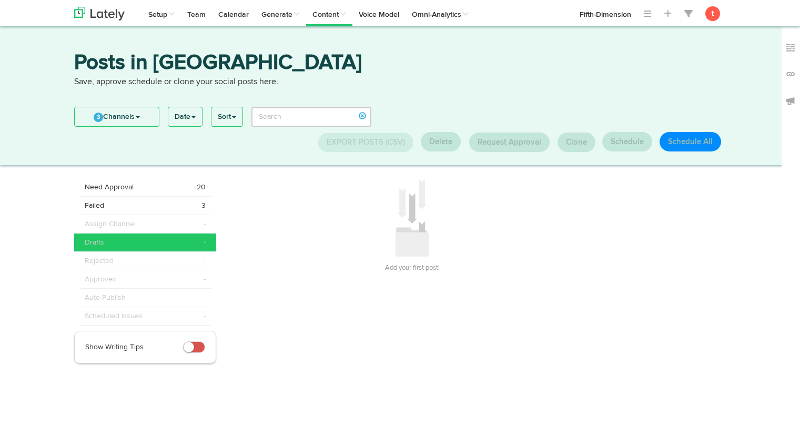  Describe the element at coordinates (105, 298) in the screenshot. I see `span: Auto Publish` at that location.